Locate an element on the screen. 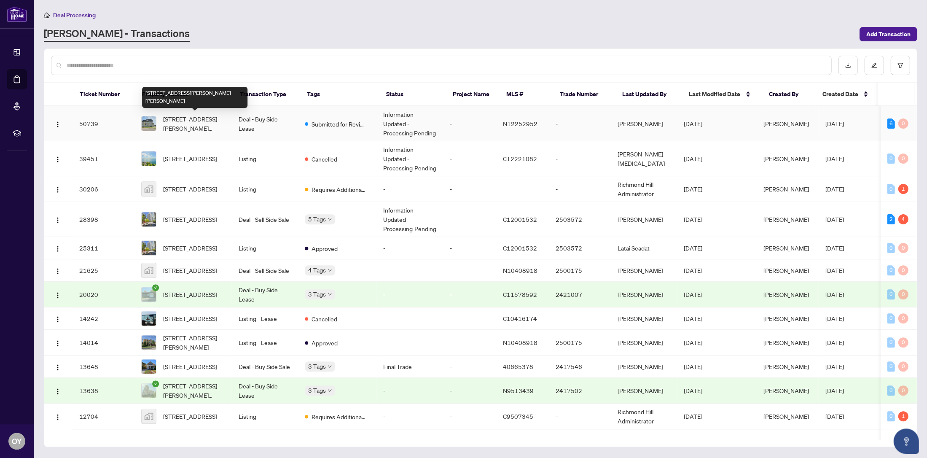 The width and height of the screenshot is (927, 458). span: 5 Tags is located at coordinates (317, 219).